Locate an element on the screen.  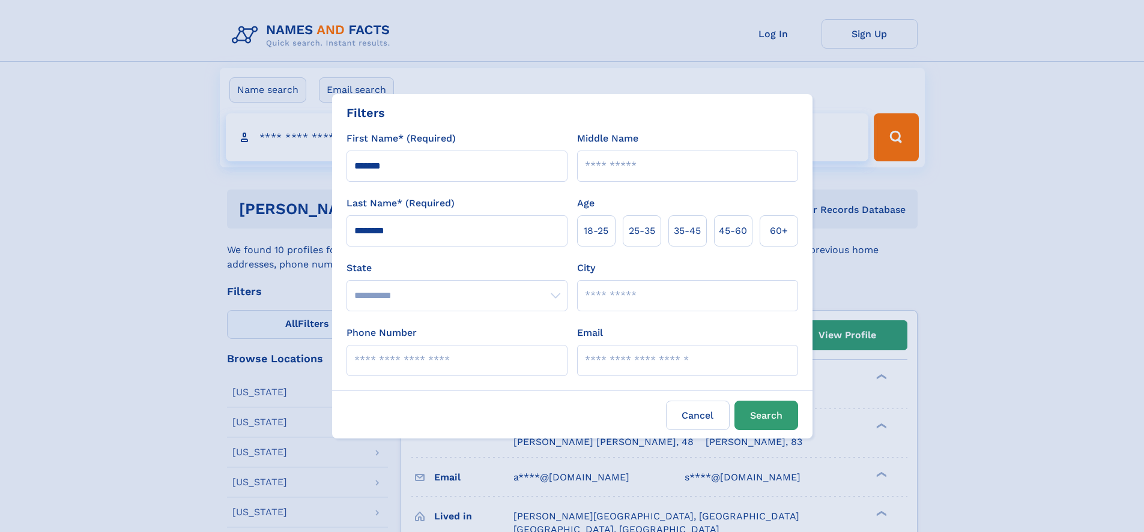
label: Last Name* (Required) is located at coordinates (400, 203).